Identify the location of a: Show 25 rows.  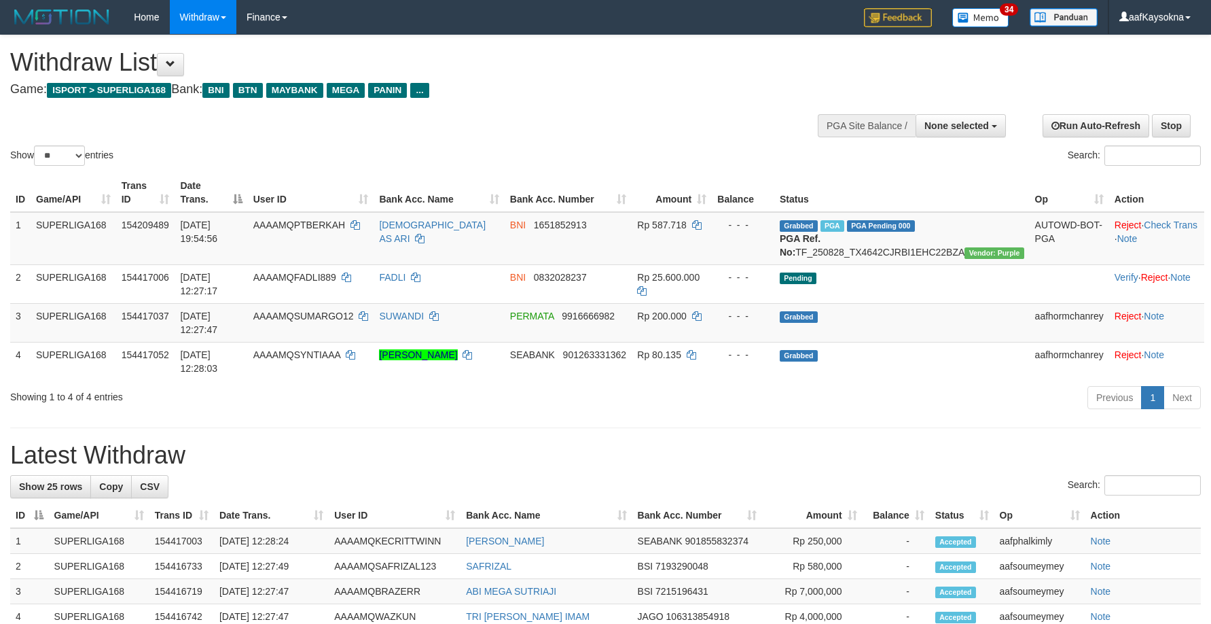
(50, 486).